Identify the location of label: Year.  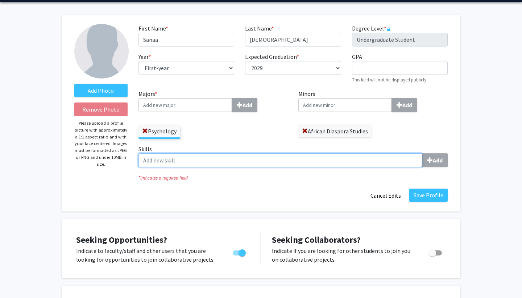
(145, 57).